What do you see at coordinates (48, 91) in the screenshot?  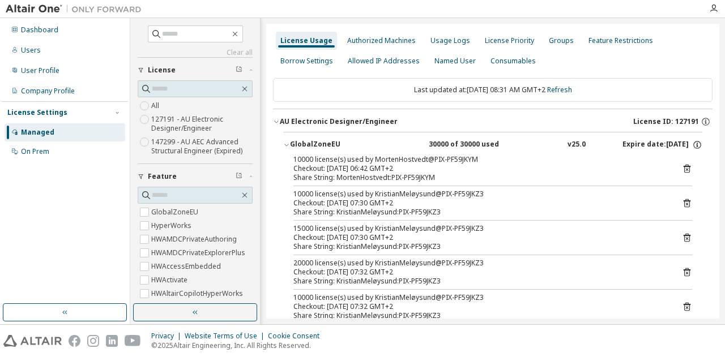 I see `div: Company Profile` at bounding box center [48, 91].